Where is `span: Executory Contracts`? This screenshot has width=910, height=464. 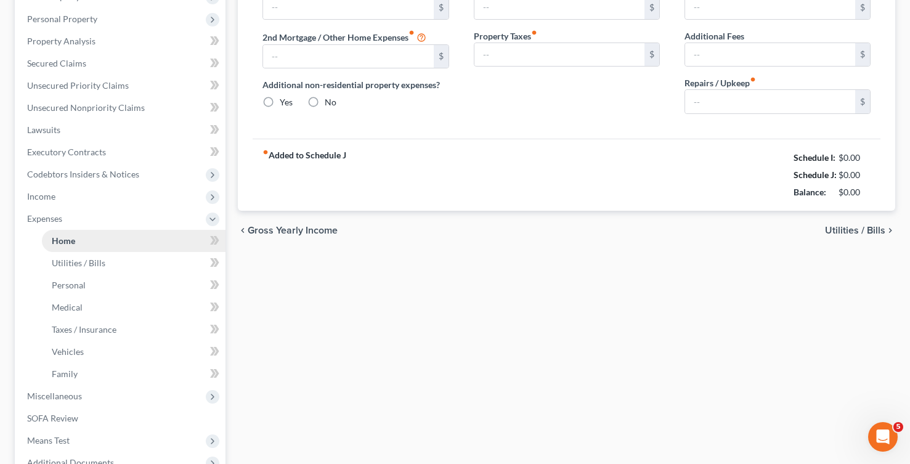
span: Executory Contracts is located at coordinates (67, 151).